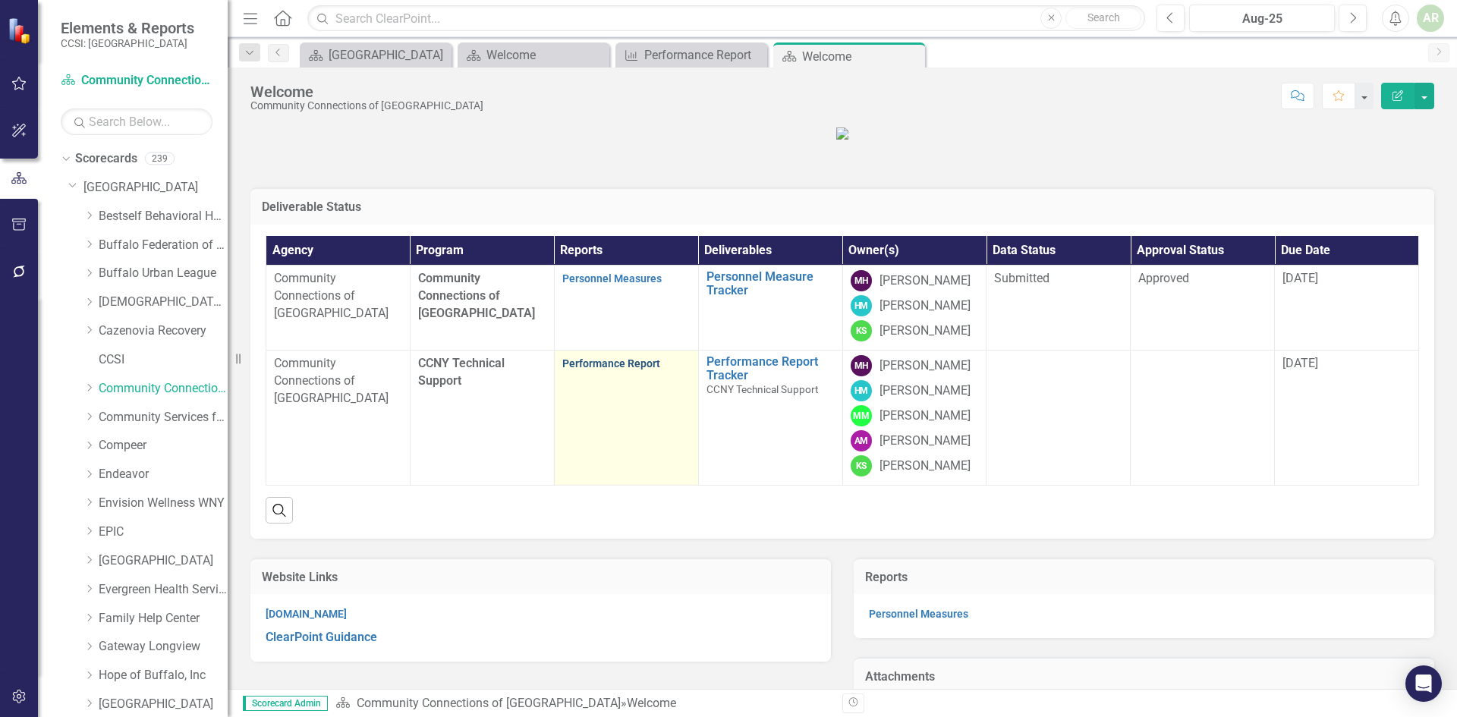 The image size is (1457, 717). What do you see at coordinates (163, 417) in the screenshot?
I see `a: Community Services for Every1, Inc.` at bounding box center [163, 417].